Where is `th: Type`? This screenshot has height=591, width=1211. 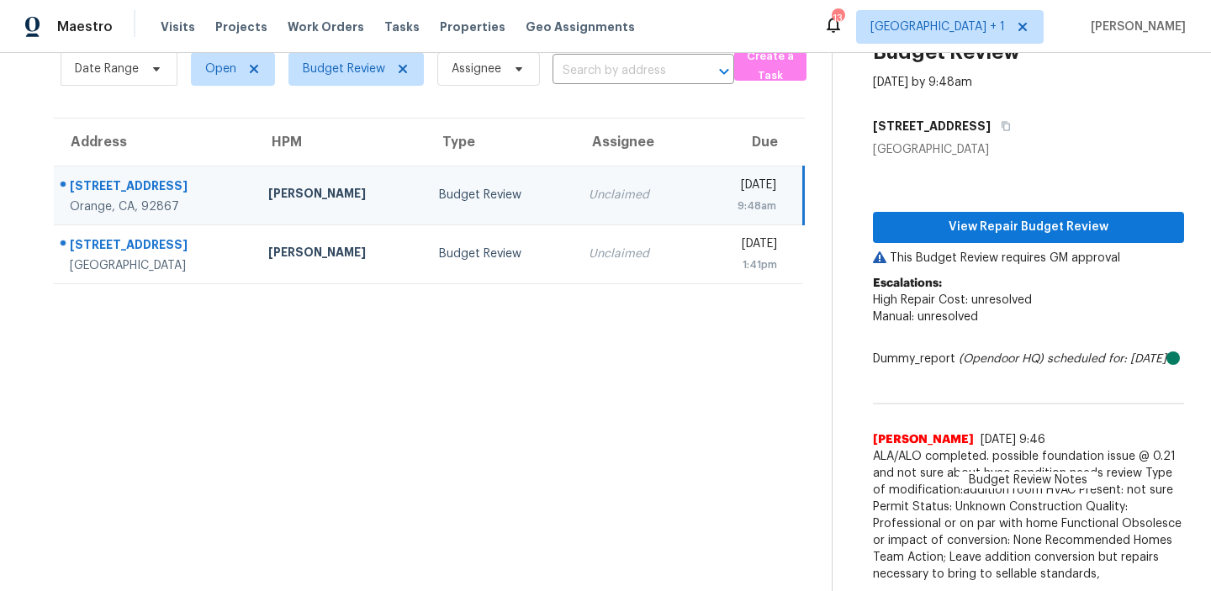
th: Type is located at coordinates (500, 142).